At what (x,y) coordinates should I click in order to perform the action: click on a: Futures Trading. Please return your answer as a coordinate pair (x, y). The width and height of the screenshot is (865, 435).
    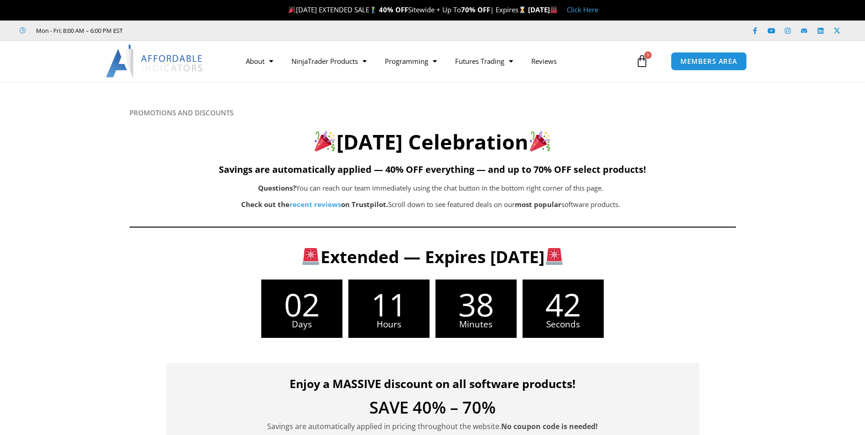
    Looking at the image, I should click on (484, 61).